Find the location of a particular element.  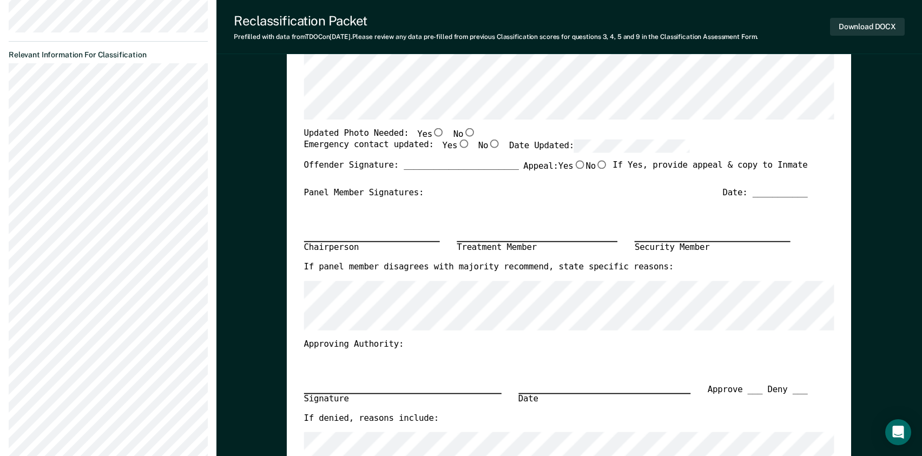

label: Appeal: is located at coordinates (566, 171).